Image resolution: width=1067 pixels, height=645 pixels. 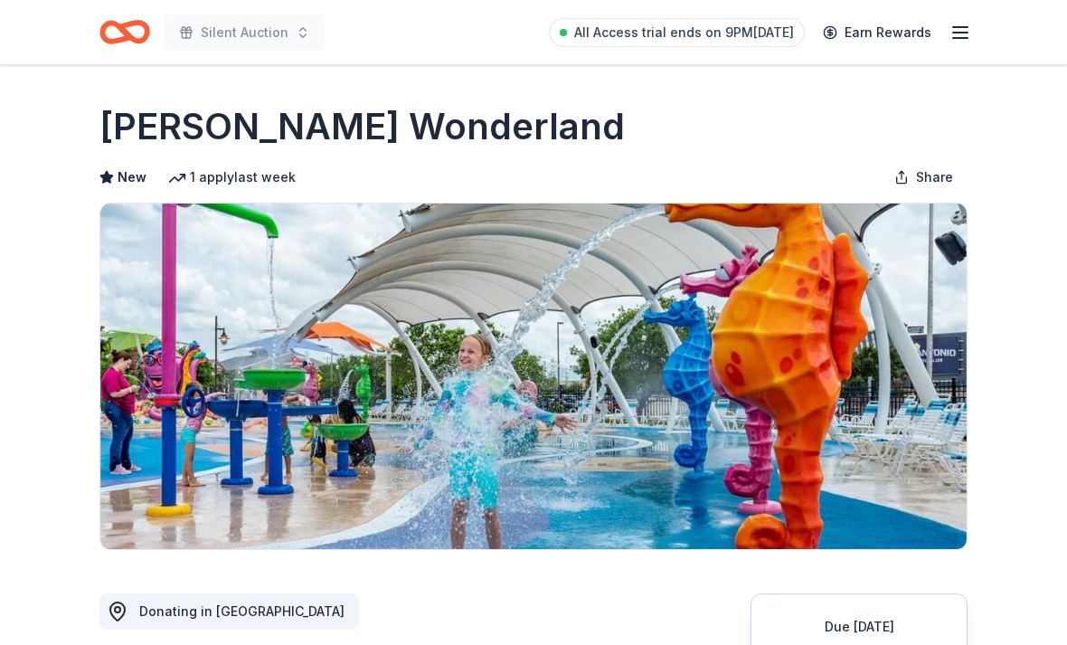 What do you see at coordinates (934, 177) in the screenshot?
I see `span: Share` at bounding box center [934, 177].